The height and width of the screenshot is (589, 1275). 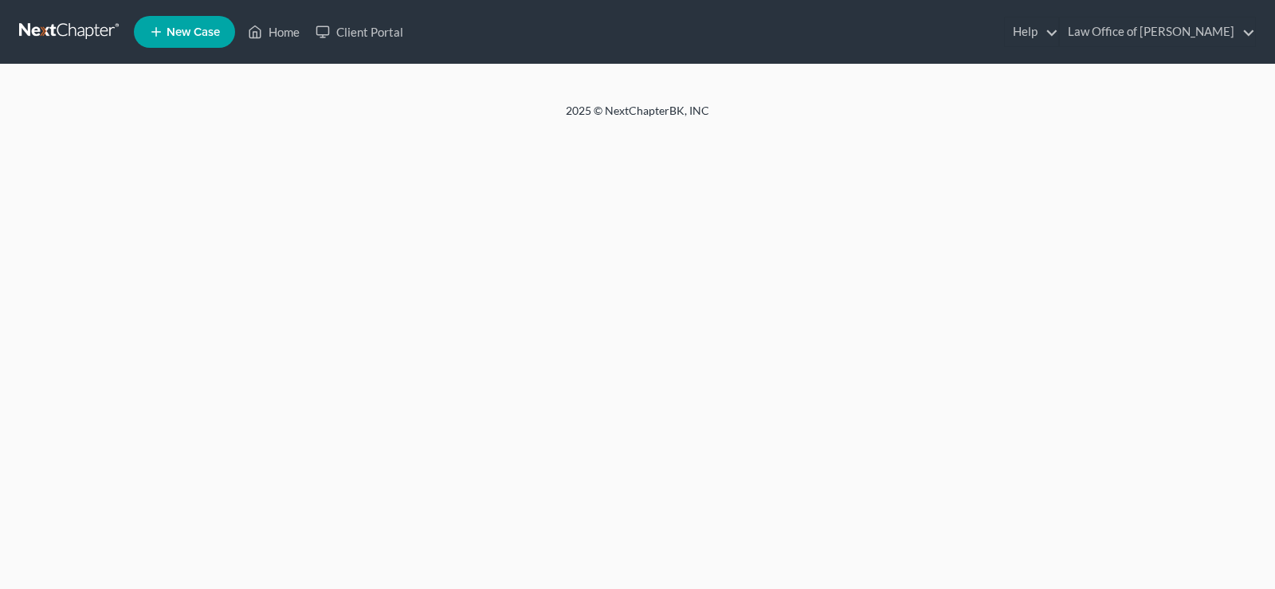 I want to click on new-legal-case-button: New Case, so click(x=184, y=32).